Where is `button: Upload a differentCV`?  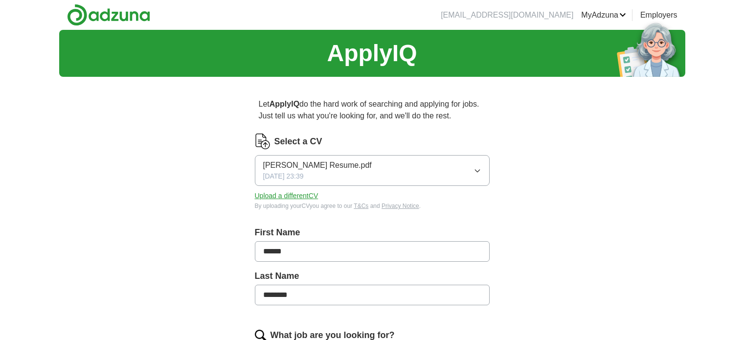
button: Upload a differentCV is located at coordinates (287, 196).